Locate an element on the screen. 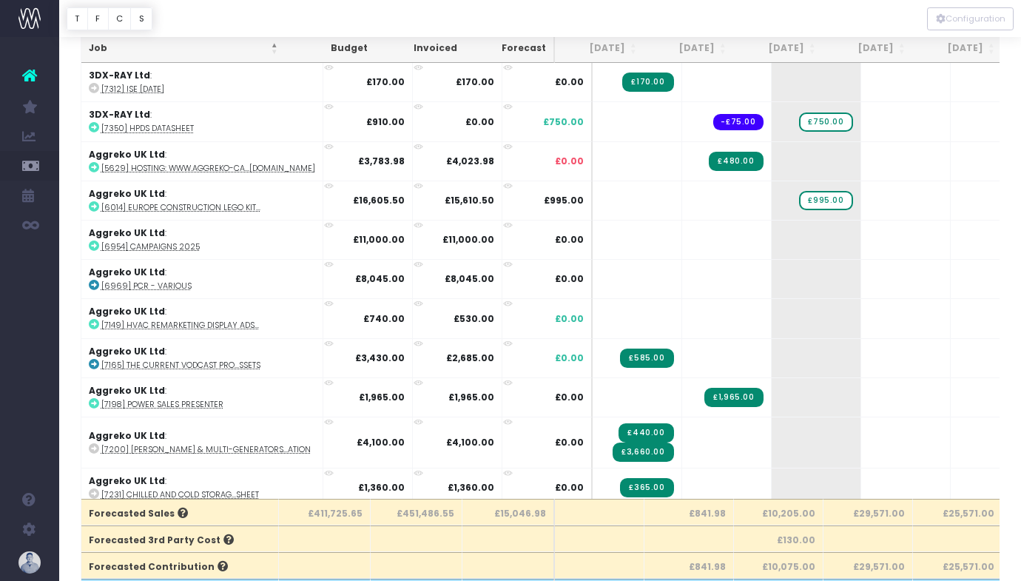  th: £130.00 is located at coordinates (778, 539).